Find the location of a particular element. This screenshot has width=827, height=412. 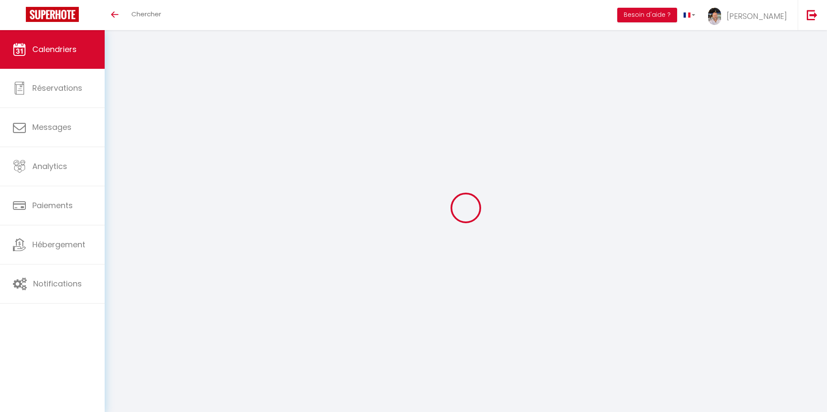

span: Réservations is located at coordinates (57, 88).